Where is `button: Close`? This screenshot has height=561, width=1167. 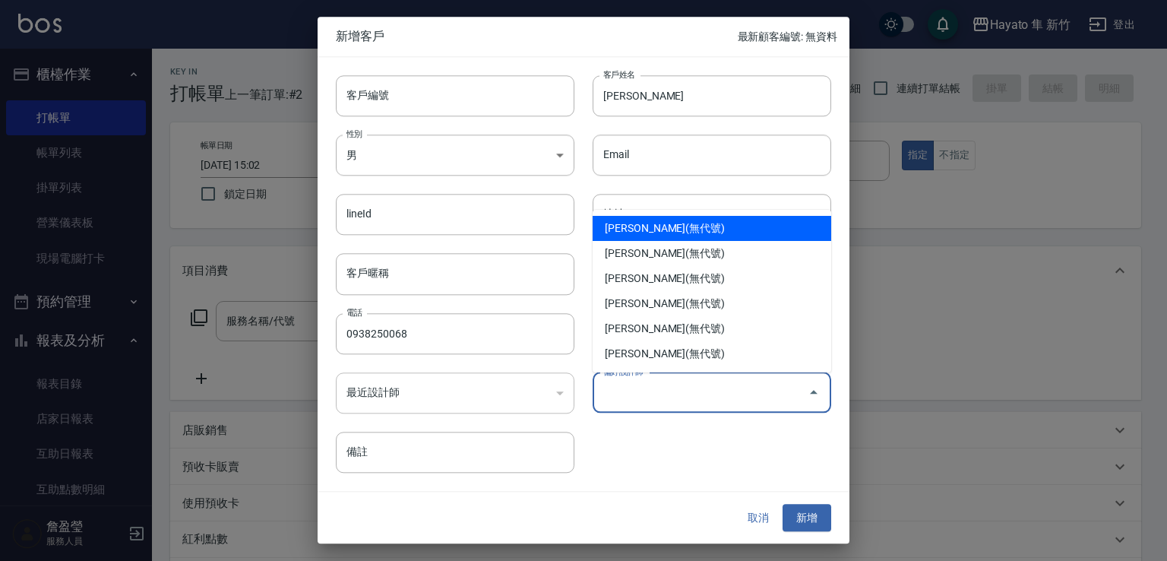 button: Close is located at coordinates (814, 393).